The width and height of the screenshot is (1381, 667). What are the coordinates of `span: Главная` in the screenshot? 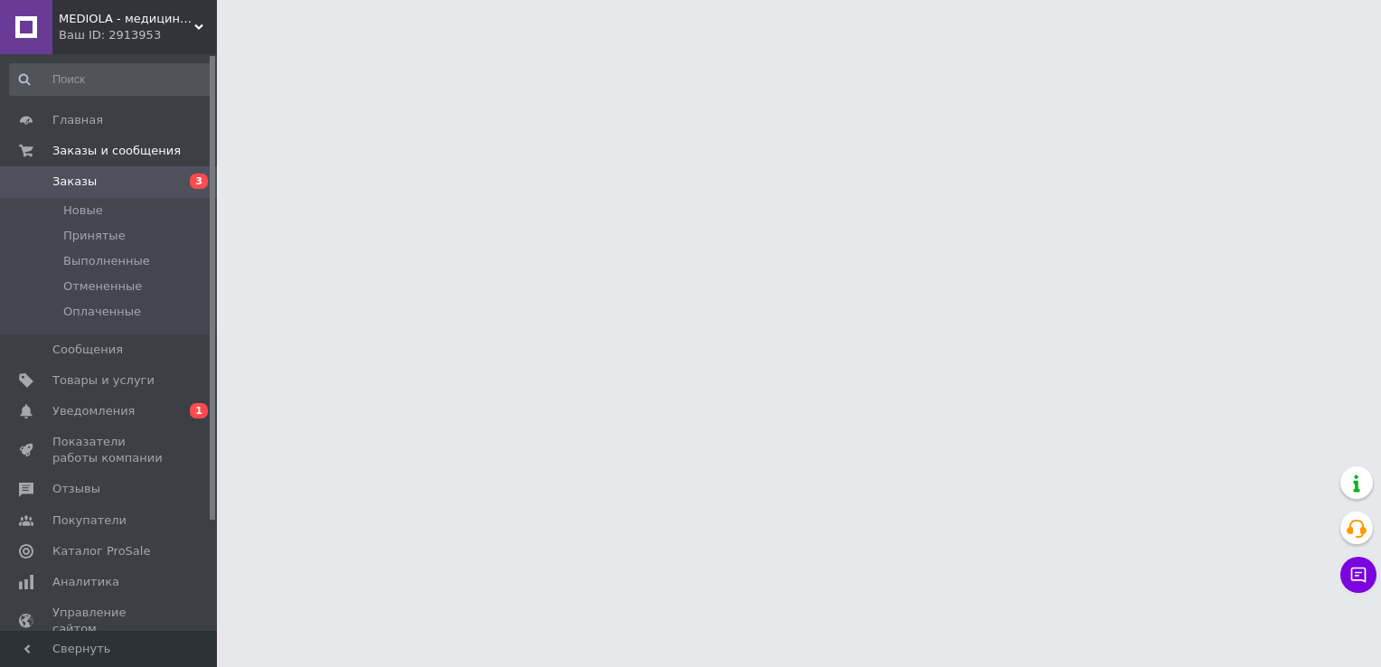 It's located at (78, 120).